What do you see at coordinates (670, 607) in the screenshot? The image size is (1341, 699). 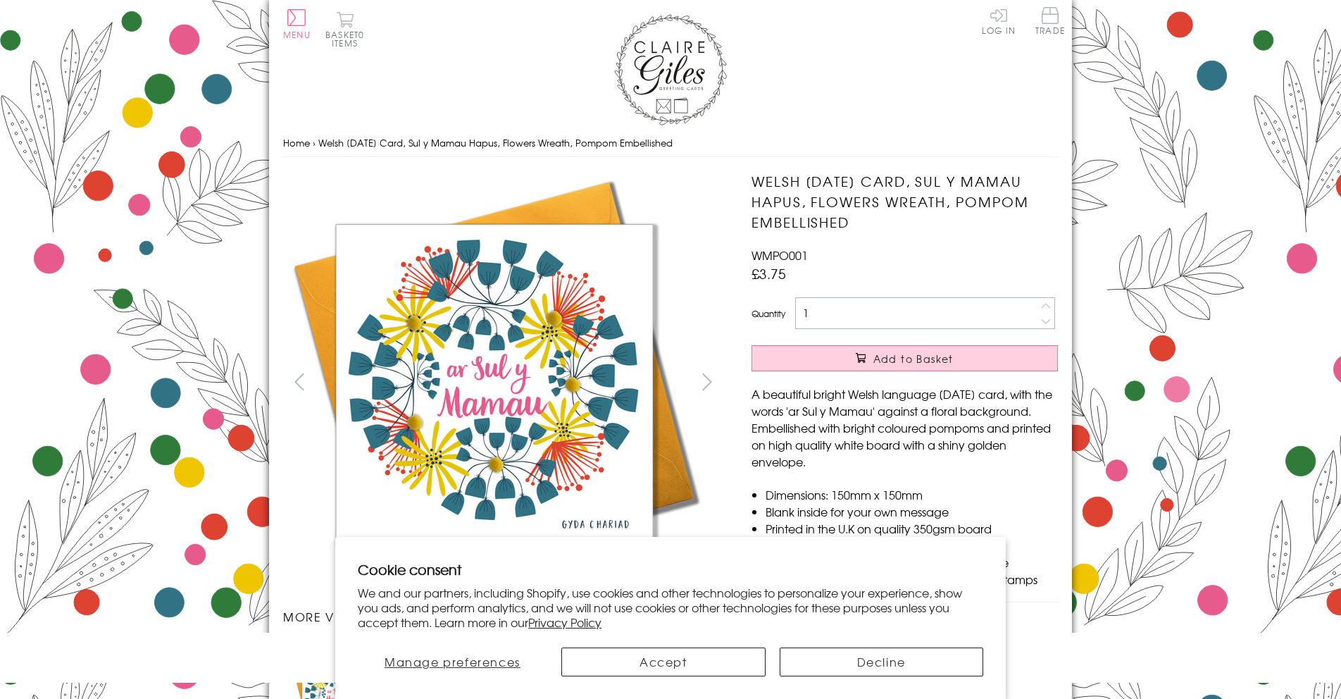 I see `p: We and our partners, including Shopify, use cookies and other technologies to personalize your ex...` at bounding box center [670, 607].